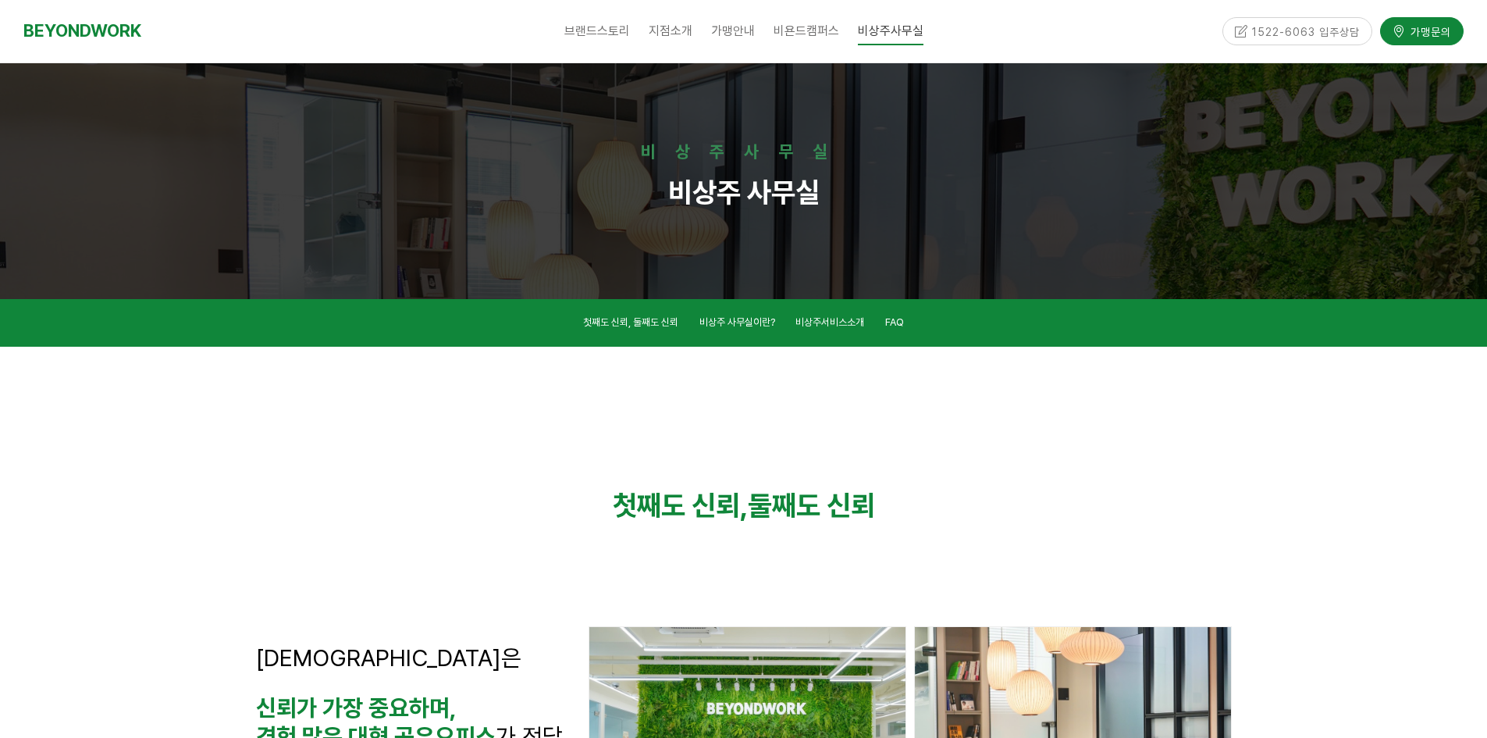 This screenshot has height=738, width=1487. Describe the element at coordinates (631, 322) in the screenshot. I see `span: 첫째도 신뢰, 둘째도 신뢰` at that location.